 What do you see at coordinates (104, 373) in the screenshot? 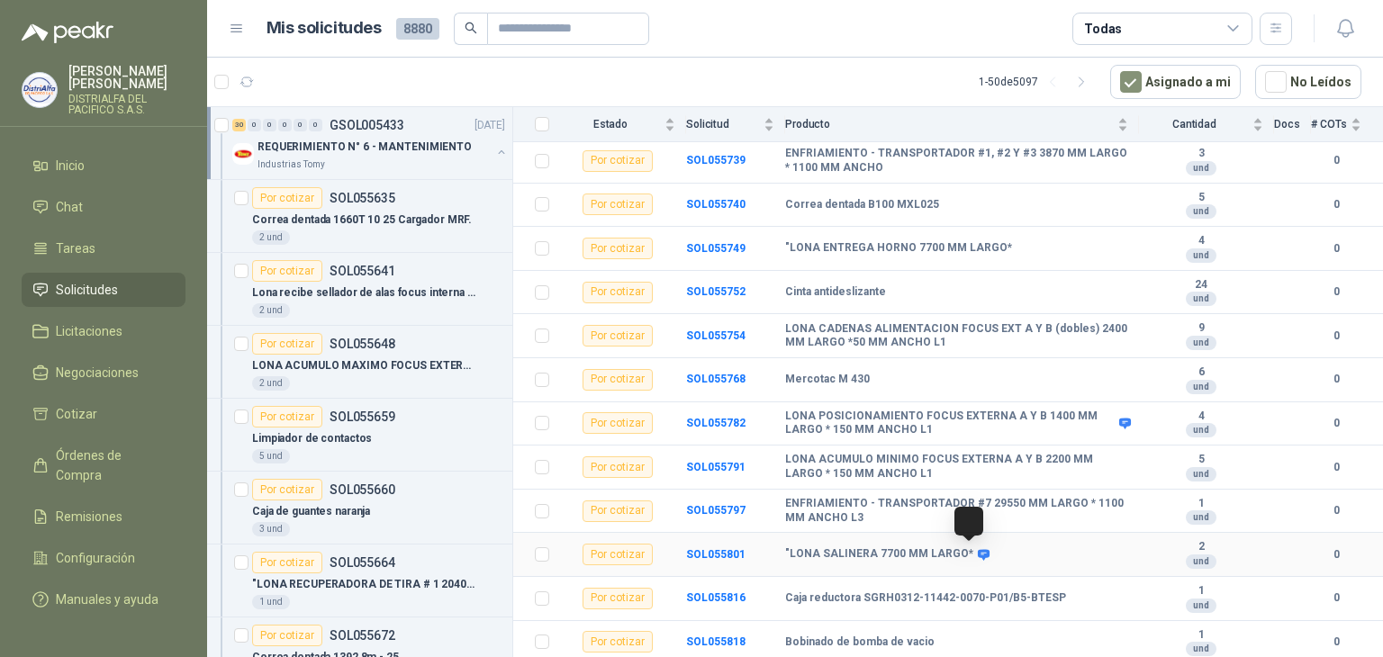
I see `a: Negociaciones` at bounding box center [104, 373].